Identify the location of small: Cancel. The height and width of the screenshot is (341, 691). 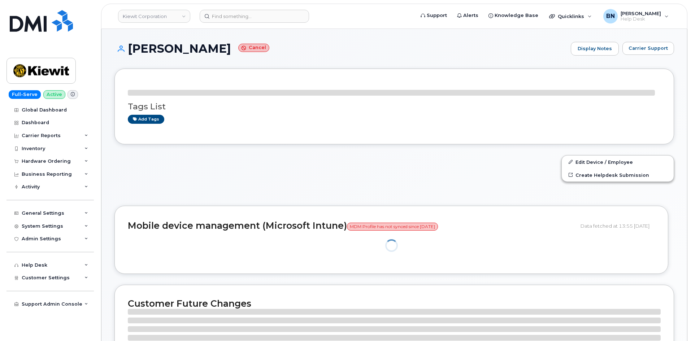
(254, 48).